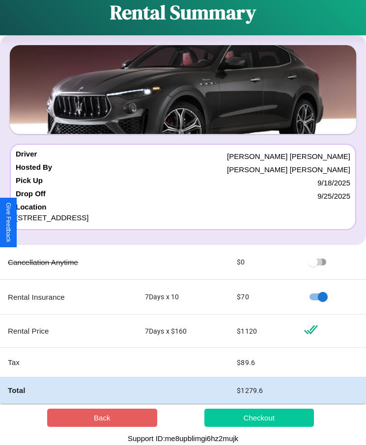 The width and height of the screenshot is (366, 445). What do you see at coordinates (30, 196) in the screenshot?
I see `h4: Drop Off` at bounding box center [30, 196].